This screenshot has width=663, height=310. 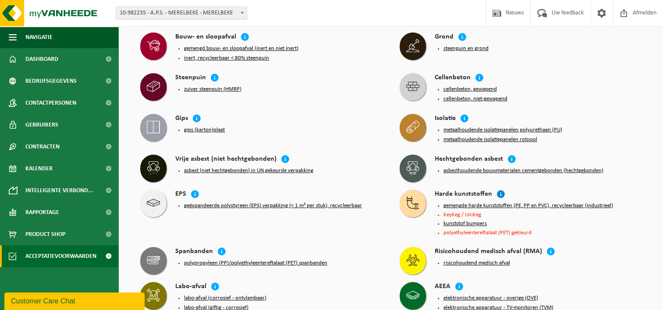 What do you see at coordinates (194, 252) in the screenshot?
I see `h4: Spanbanden` at bounding box center [194, 252].